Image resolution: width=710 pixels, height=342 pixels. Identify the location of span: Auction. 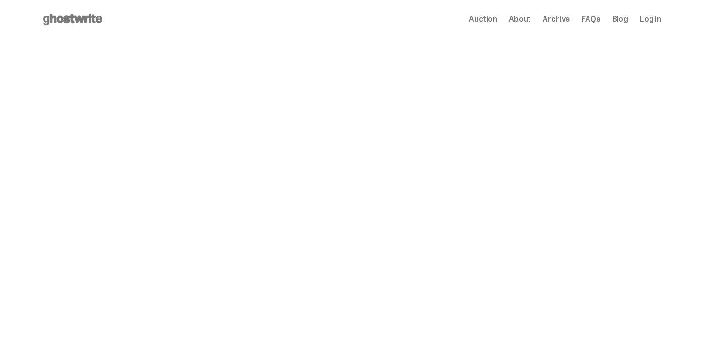
(483, 19).